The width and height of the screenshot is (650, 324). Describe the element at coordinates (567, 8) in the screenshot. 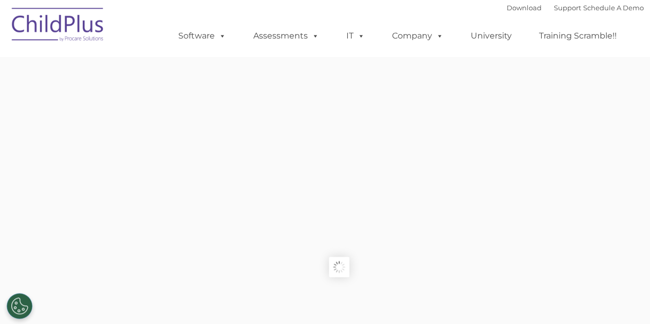

I see `a: Support` at that location.